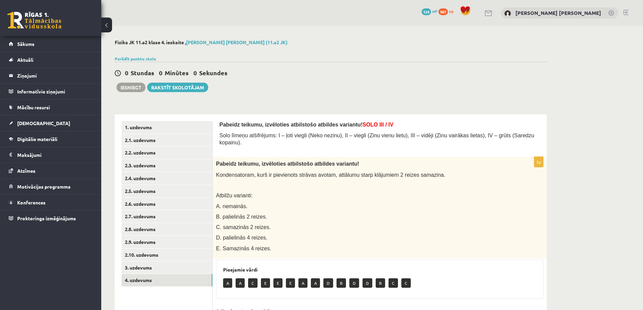 Image resolution: width=643 pixels, height=310 pixels. Describe the element at coordinates (51, 203) in the screenshot. I see `a: Konferences` at that location.